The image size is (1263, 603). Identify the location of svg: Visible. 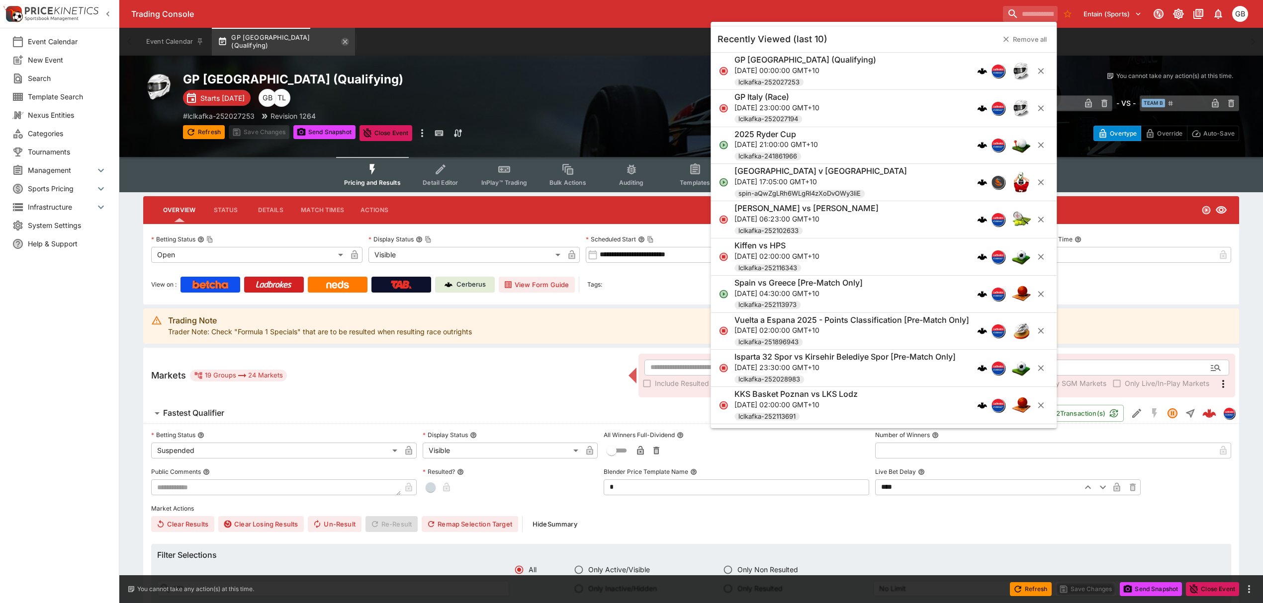
(1221, 210).